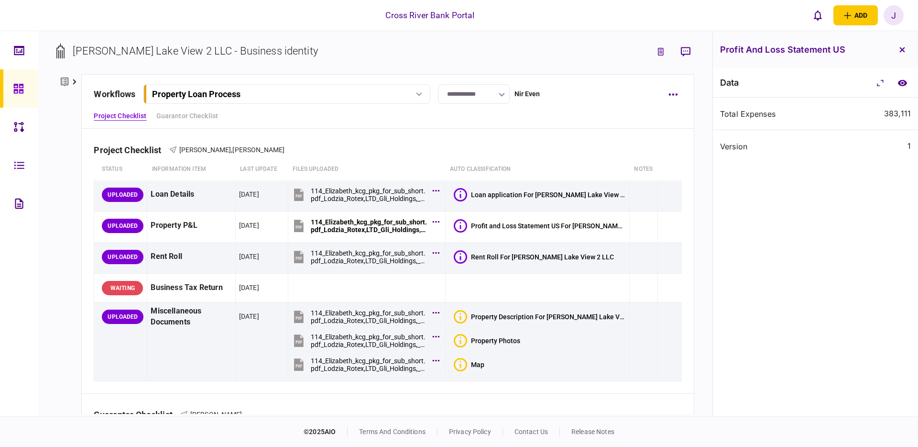 The height and width of the screenshot is (447, 918). Describe the element at coordinates (766, 114) in the screenshot. I see `div: Total Expenses` at that location.